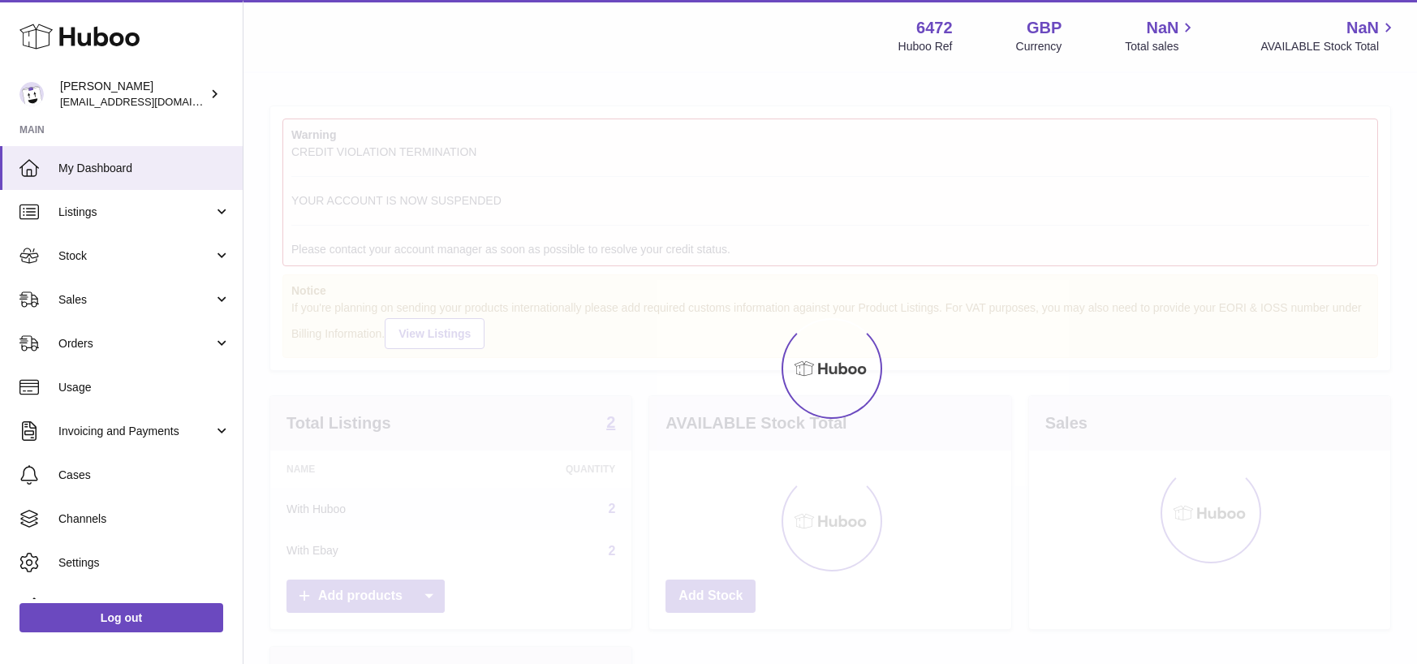 This screenshot has height=664, width=1417. What do you see at coordinates (144, 387) in the screenshot?
I see `span: Usage` at bounding box center [144, 387].